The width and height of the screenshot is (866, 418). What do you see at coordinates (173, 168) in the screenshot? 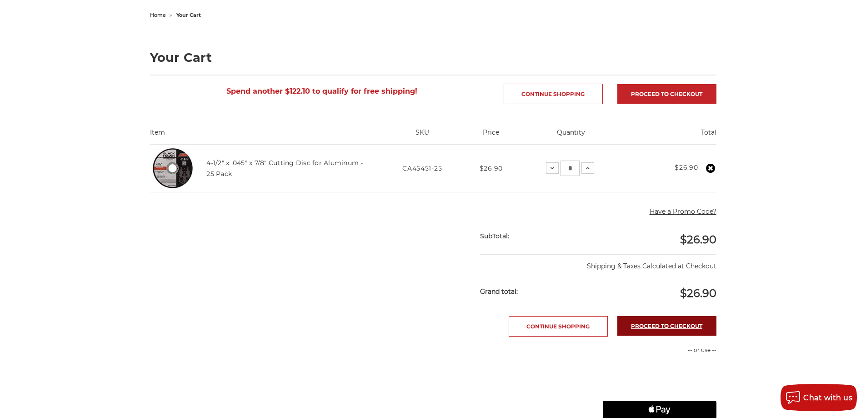
I see `img: 4.5" cutting disc for aluminum` at bounding box center [173, 168].